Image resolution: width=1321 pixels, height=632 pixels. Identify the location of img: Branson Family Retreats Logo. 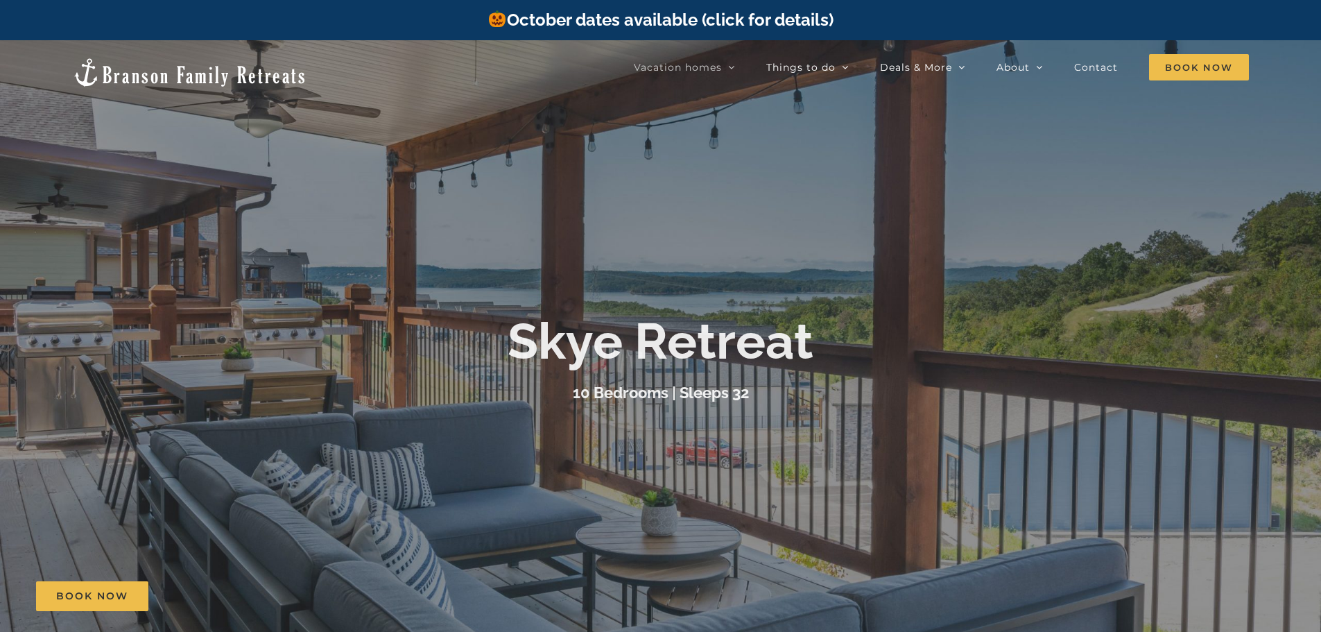
(189, 72).